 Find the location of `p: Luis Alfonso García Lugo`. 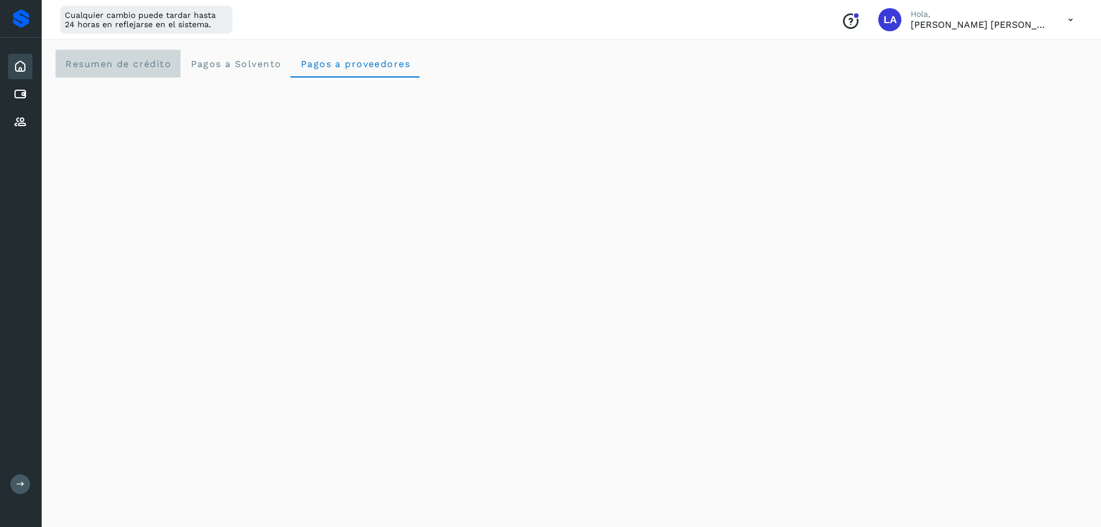

p: Luis Alfonso García Lugo is located at coordinates (980, 24).